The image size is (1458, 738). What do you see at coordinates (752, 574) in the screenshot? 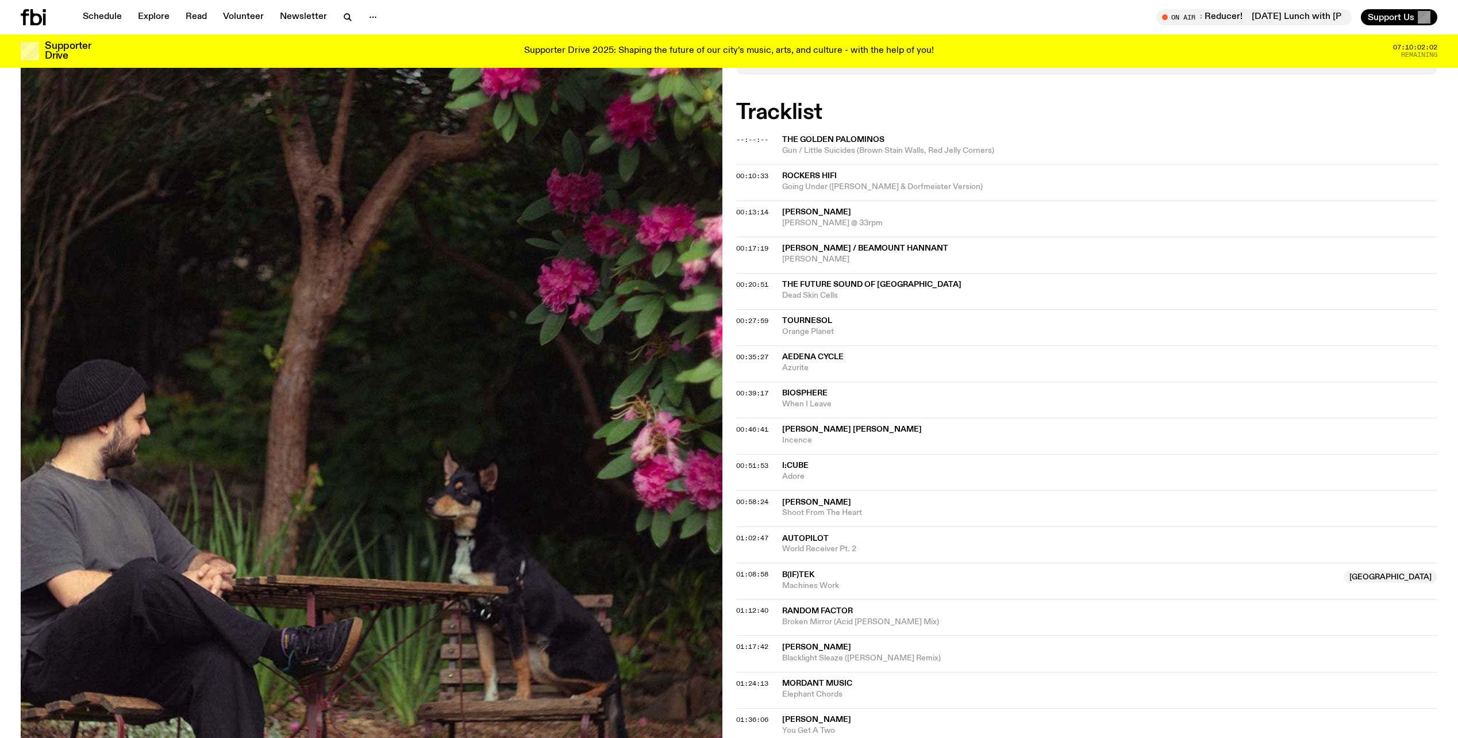
I see `button: 01:08:58` at bounding box center [752, 574].